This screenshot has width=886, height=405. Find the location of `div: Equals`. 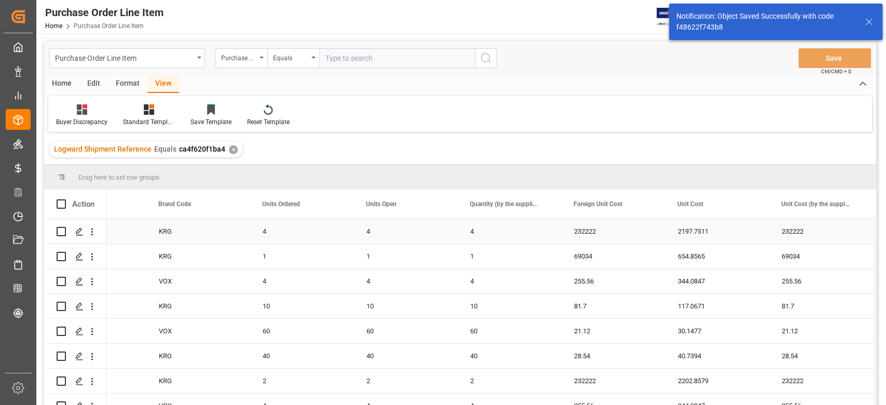

div: Equals is located at coordinates (291, 57).